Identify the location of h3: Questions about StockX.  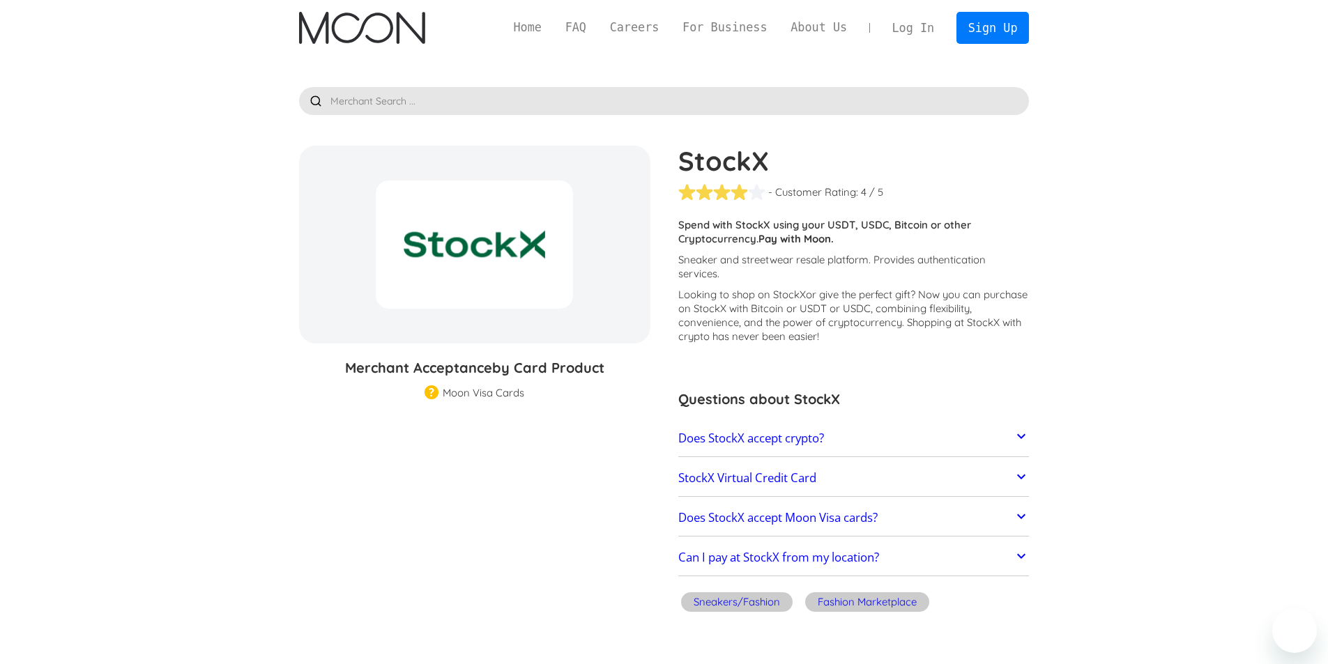
(854, 399).